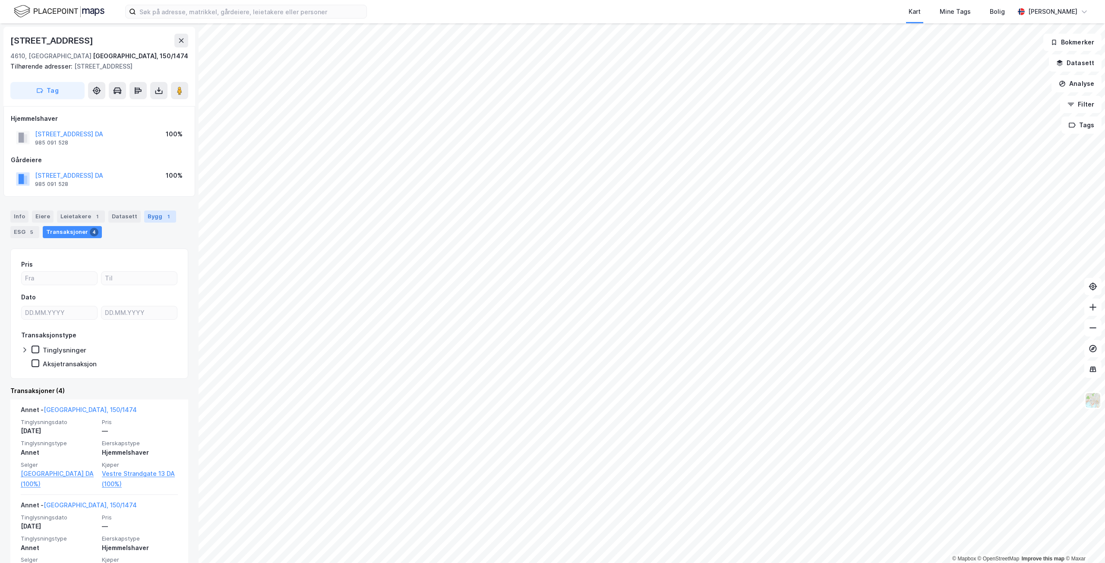 This screenshot has height=563, width=1105. Describe the element at coordinates (1042, 559) in the screenshot. I see `a: Improve this map` at that location.